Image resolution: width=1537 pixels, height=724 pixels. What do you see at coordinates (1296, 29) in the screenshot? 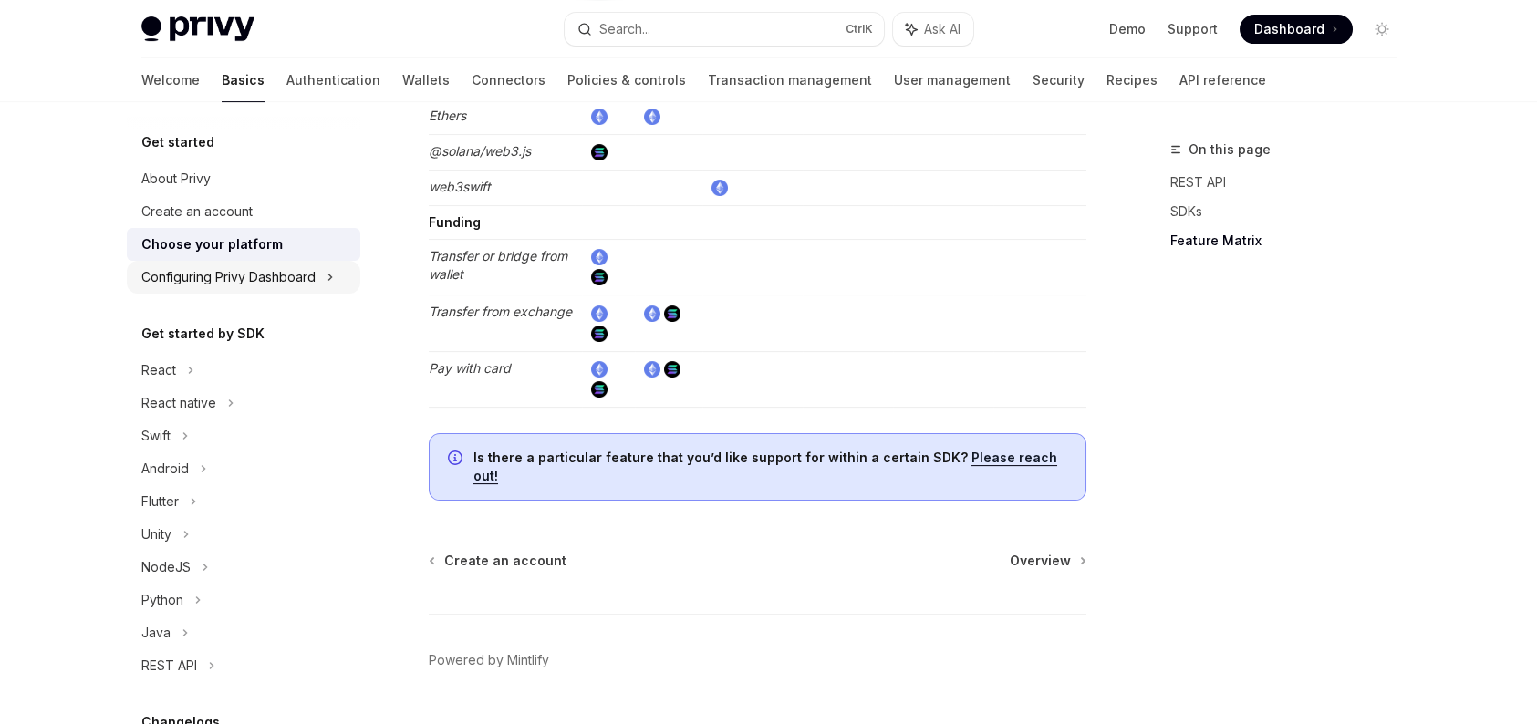
I see `a: Dashboard` at bounding box center [1296, 29].